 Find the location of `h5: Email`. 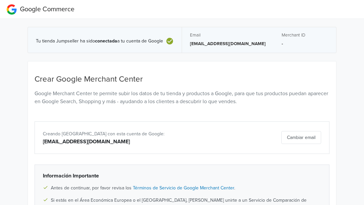

h5: Email is located at coordinates (228, 35).